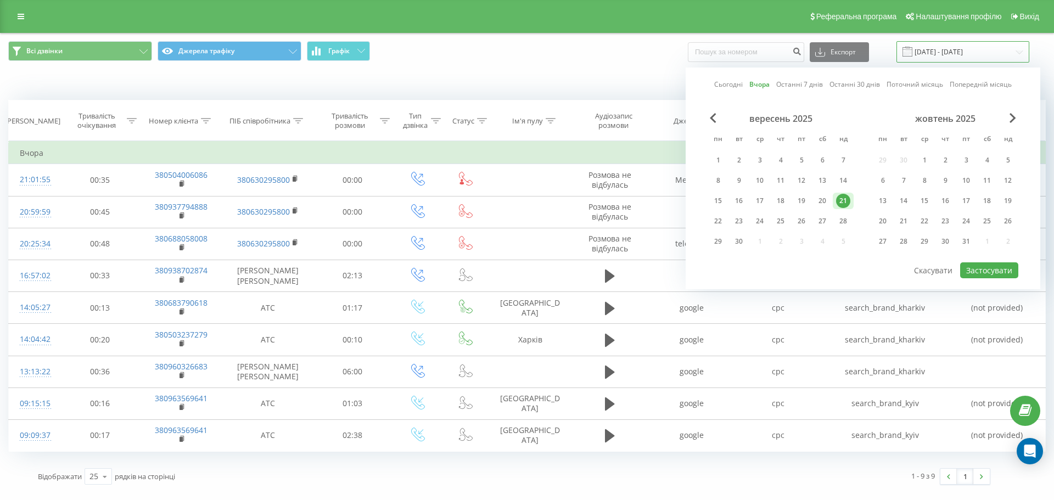 The width and height of the screenshot is (1054, 500). Describe the element at coordinates (780, 181) in the screenshot. I see `div: чт 11 вер 2025 р.` at that location.